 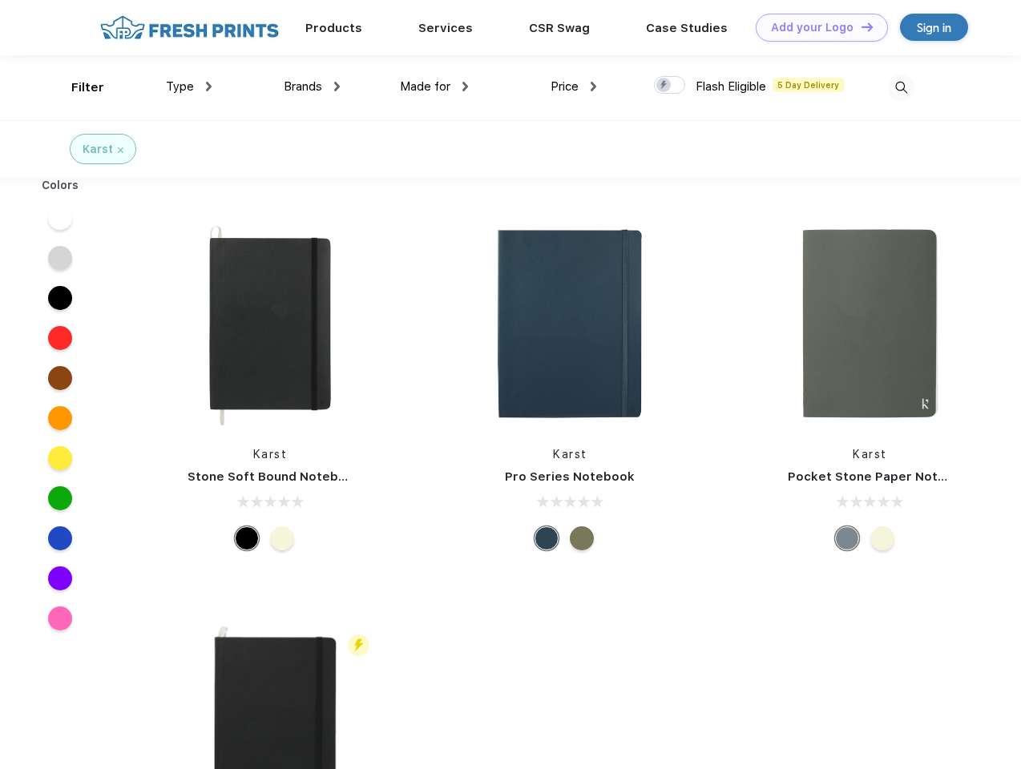 What do you see at coordinates (189, 27) in the screenshot?
I see `img: fo%20logo%202.webp` at bounding box center [189, 27].